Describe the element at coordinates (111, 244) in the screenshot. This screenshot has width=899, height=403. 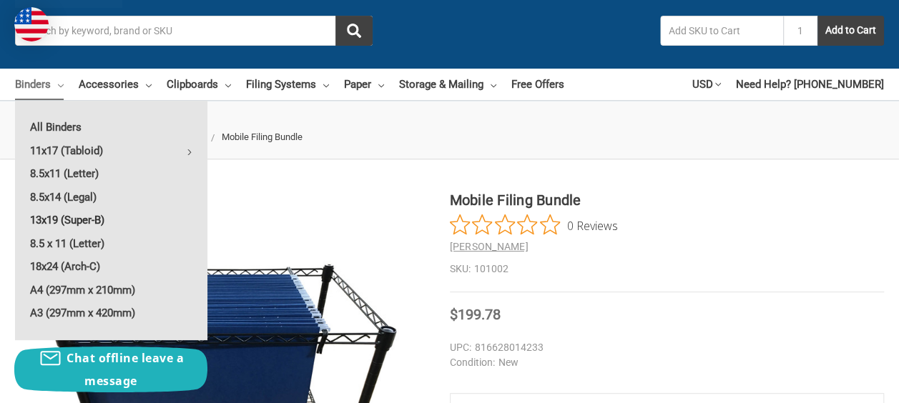
I see `a: 8.5 x 11 (Letter)` at that location.